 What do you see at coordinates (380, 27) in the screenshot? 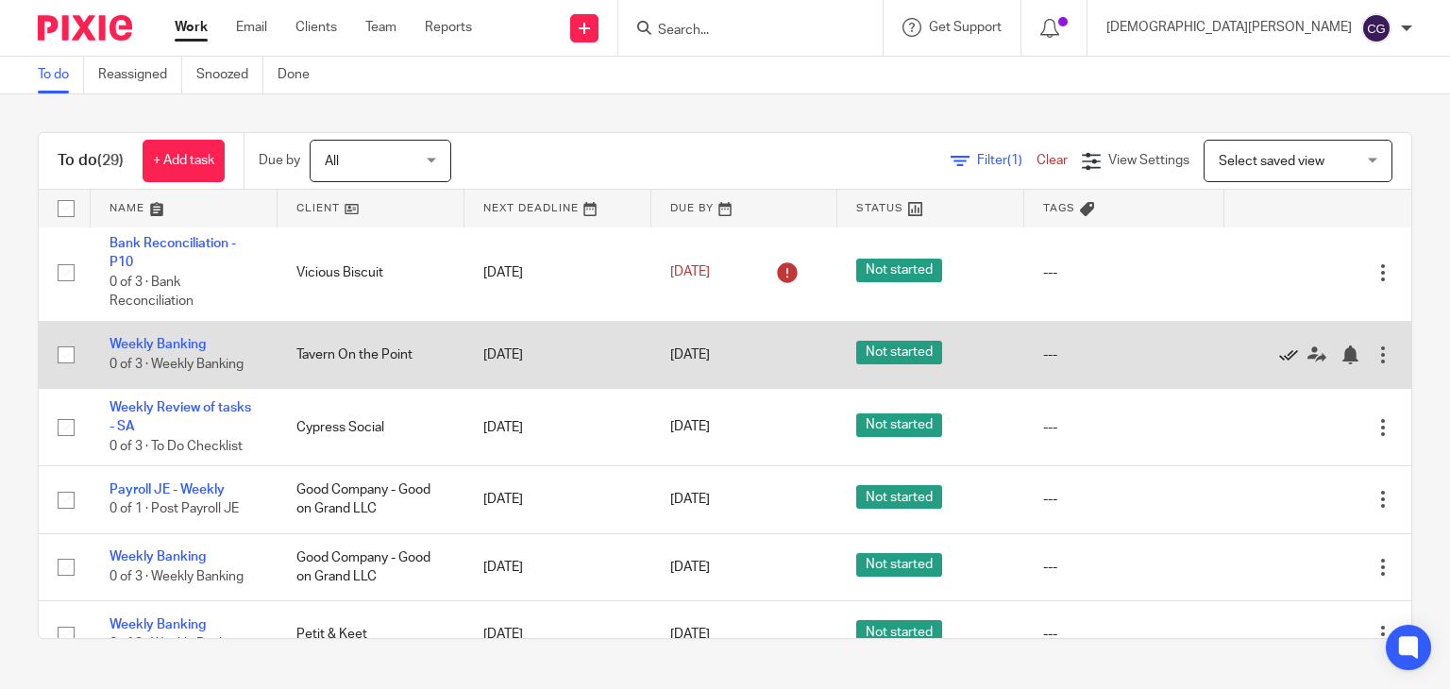
I see `a: Team` at bounding box center [380, 27].